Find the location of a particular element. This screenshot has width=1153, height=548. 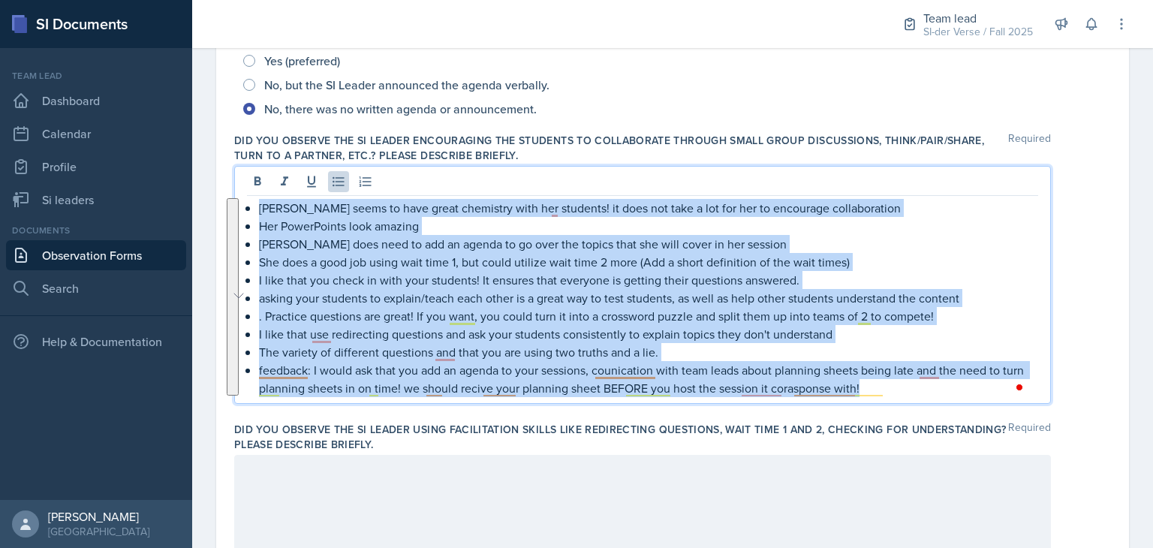

a: Calendar is located at coordinates (96, 134).